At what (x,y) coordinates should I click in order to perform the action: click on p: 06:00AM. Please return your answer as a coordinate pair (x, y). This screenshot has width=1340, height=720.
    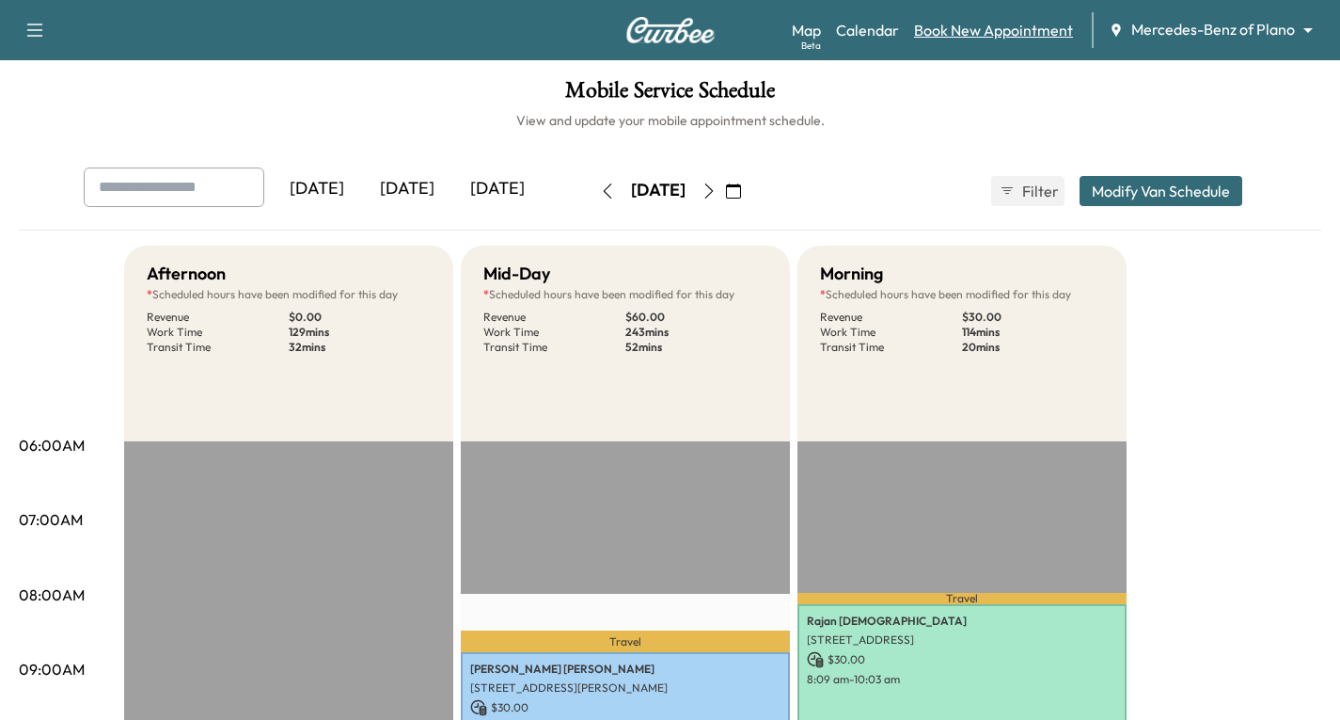
    Looking at the image, I should click on (52, 445).